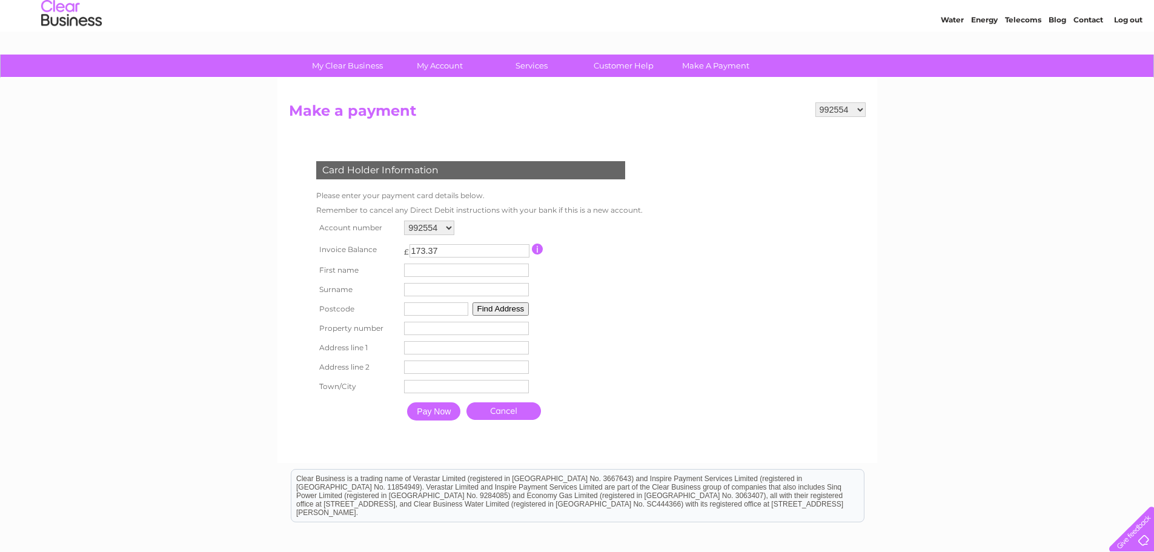 This screenshot has height=552, width=1154. I want to click on th: Postcode, so click(357, 309).